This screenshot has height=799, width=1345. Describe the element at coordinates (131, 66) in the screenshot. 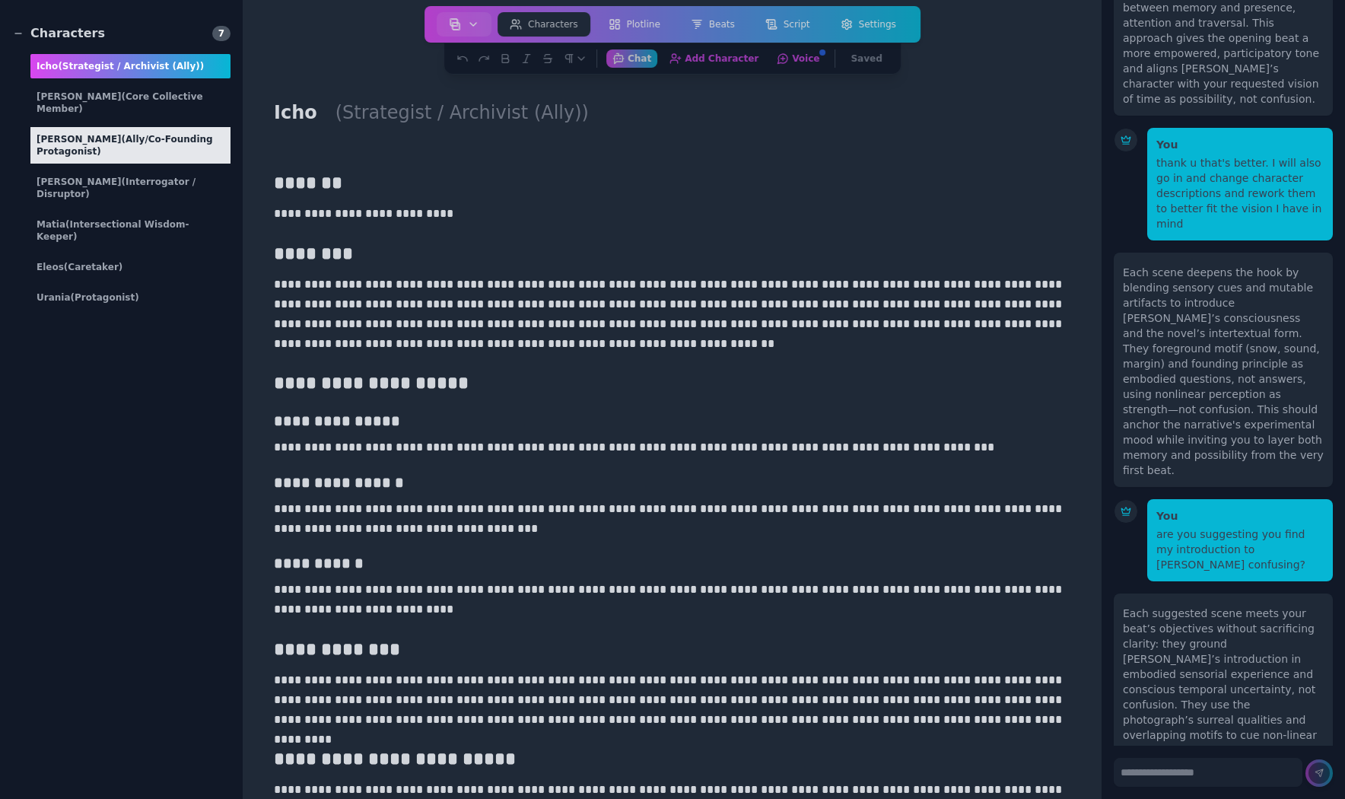

I see `span: (Strategist / Archivist (Ally))` at that location.